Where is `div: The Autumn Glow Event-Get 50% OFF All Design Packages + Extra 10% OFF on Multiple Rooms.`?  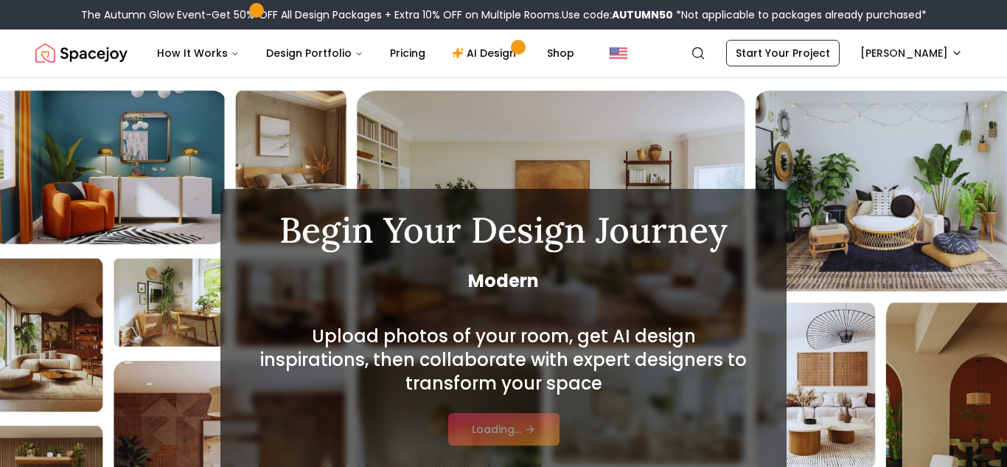 div: The Autumn Glow Event-Get 50% OFF All Design Packages + Extra 10% OFF on Multiple Rooms. is located at coordinates (504, 15).